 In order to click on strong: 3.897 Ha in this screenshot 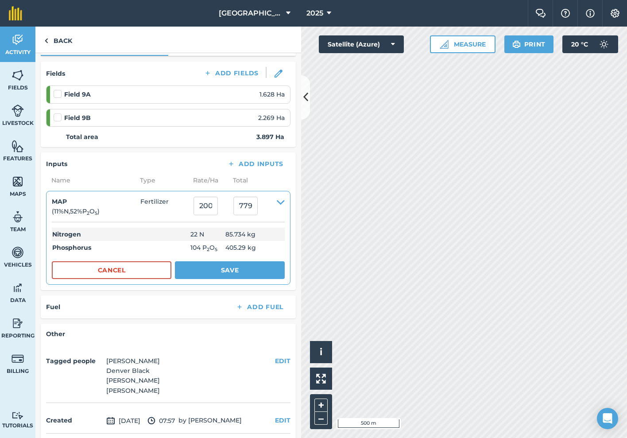, I will do `click(270, 137)`.